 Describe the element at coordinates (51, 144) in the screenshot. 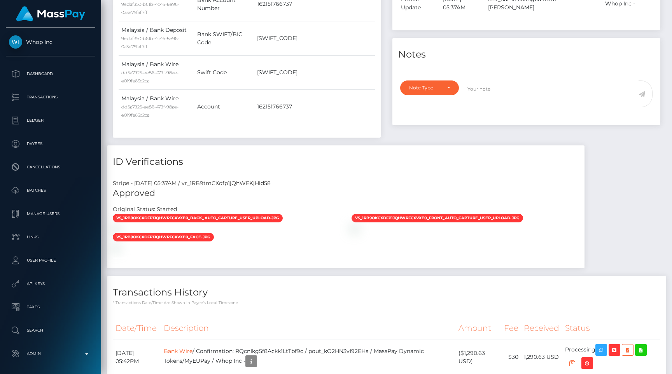

I see `a: Payees` at that location.